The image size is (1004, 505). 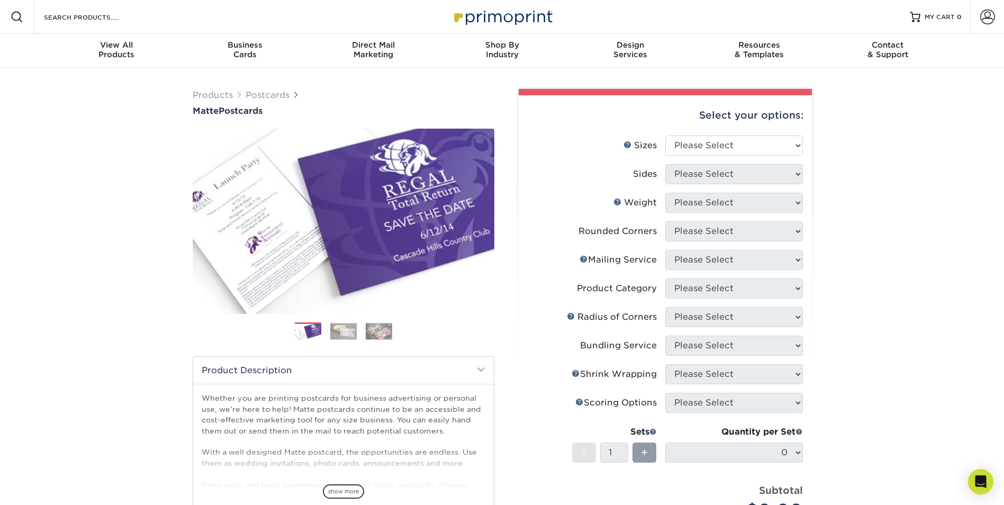 I want to click on img: Primoprint, so click(x=502, y=16).